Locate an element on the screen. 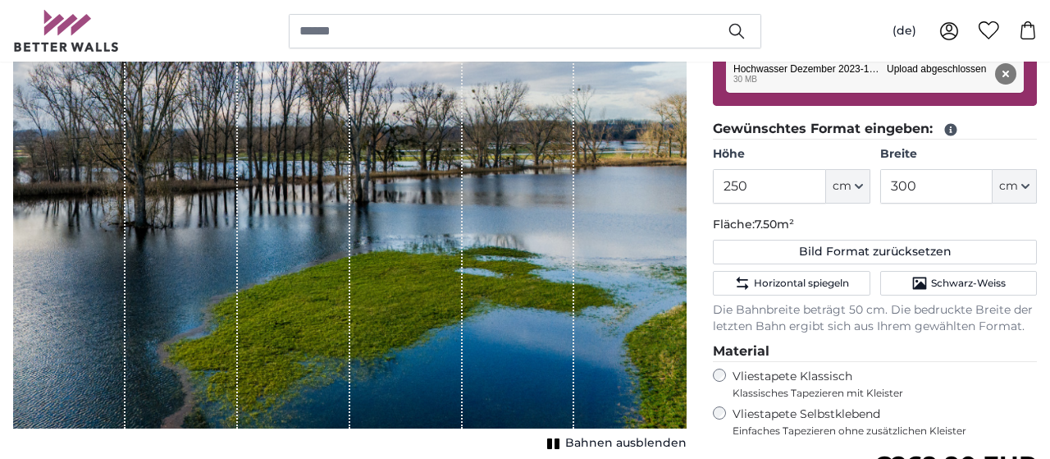  span: Horizontal spiegeln is located at coordinates (802, 283).